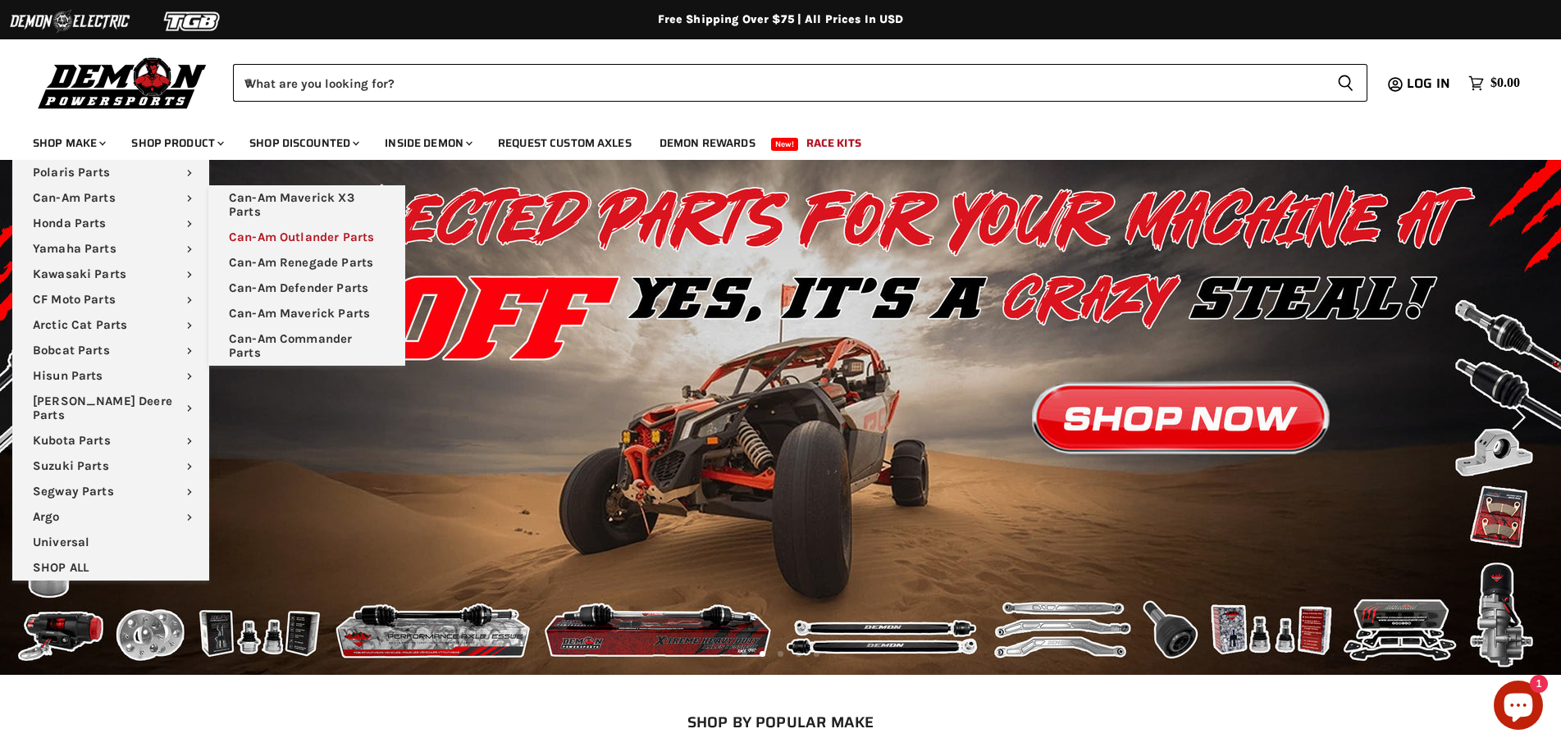 This screenshot has width=1561, height=747. What do you see at coordinates (307, 346) in the screenshot?
I see `a: Can-Am Commander Parts` at bounding box center [307, 346].